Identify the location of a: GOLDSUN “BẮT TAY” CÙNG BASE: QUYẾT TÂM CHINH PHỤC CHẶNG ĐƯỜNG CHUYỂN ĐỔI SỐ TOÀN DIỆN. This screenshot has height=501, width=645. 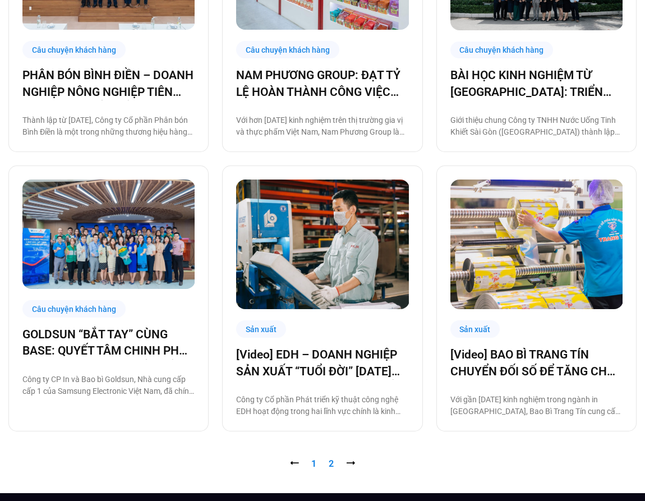
(108, 343).